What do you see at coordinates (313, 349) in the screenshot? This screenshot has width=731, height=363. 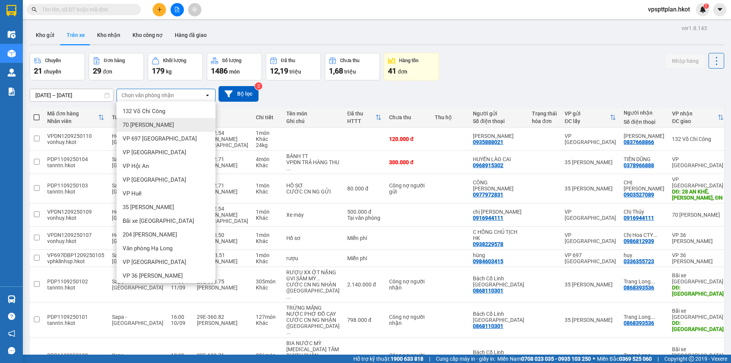 I see `div: BIA NƯỚC MỲ GVS TĂM RƯỢU CHÂN GÀ` at bounding box center [313, 349].